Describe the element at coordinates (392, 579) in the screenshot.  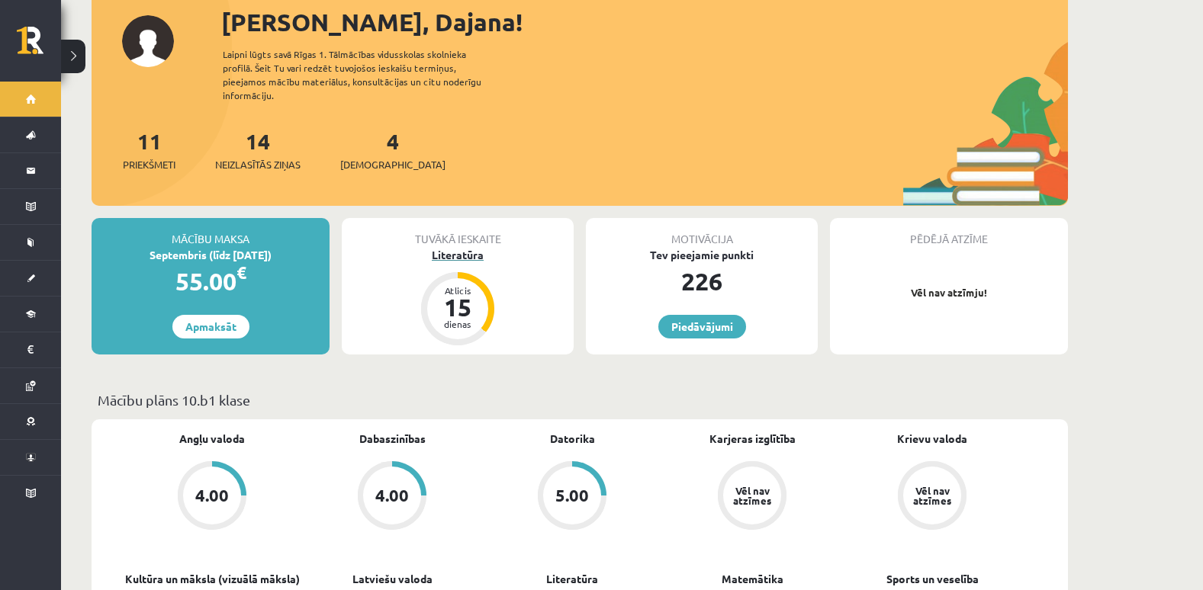
I see `a: Latviešu valoda` at that location.